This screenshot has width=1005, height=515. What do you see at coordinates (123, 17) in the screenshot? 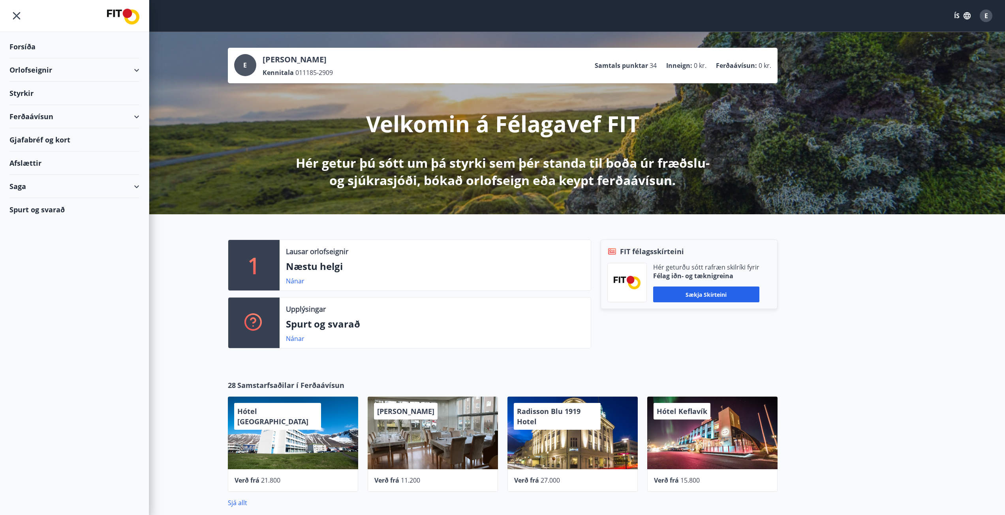
I see `img: union_logo` at bounding box center [123, 17].